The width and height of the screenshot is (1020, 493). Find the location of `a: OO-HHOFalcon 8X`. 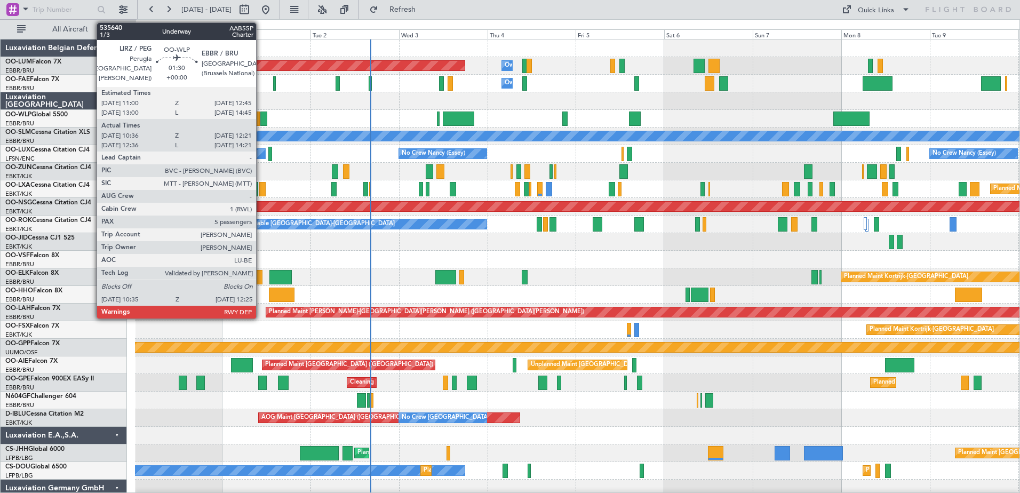

a: OO-HHOFalcon 8X is located at coordinates (34, 291).